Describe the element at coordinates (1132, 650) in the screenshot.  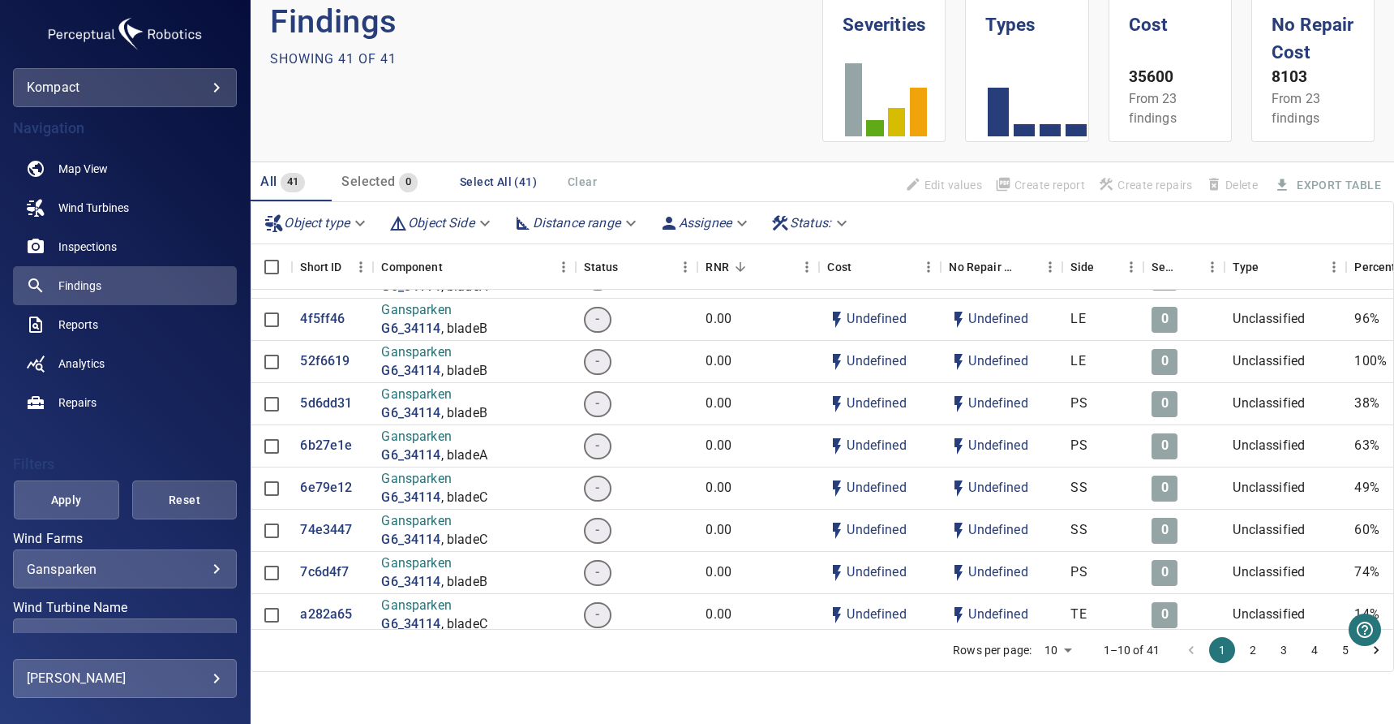
I see `p: 1–10 of 41` at that location.